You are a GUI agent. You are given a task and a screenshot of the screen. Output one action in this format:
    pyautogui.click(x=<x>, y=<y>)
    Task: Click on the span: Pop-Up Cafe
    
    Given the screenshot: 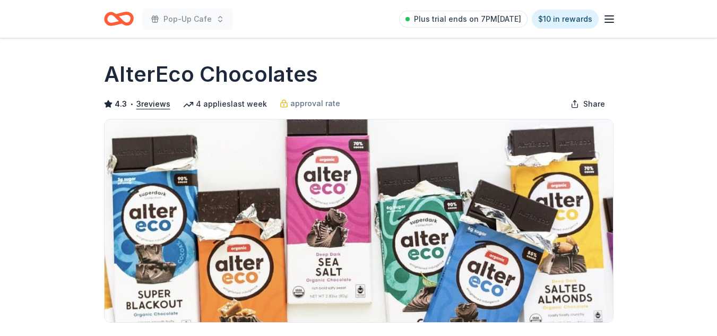 What is the action you would take?
    pyautogui.click(x=187, y=19)
    